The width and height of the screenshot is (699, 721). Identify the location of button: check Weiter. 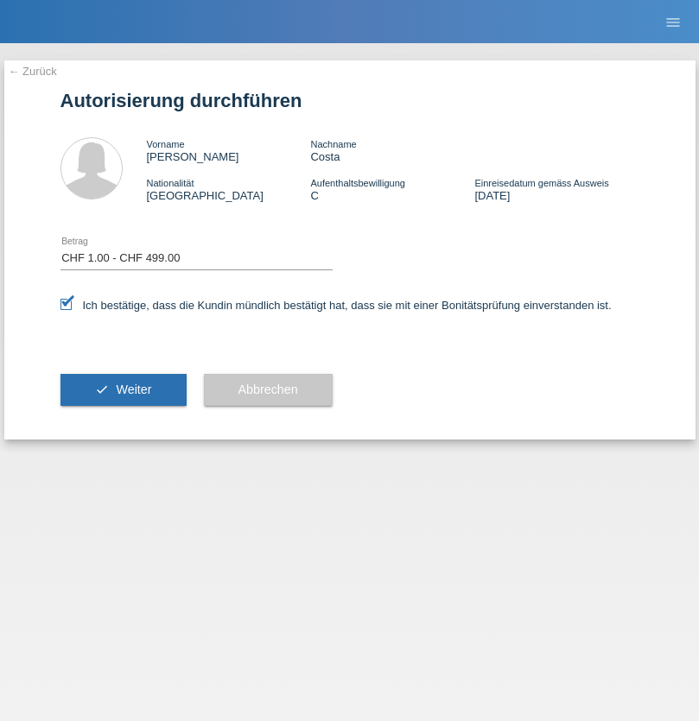
(124, 391).